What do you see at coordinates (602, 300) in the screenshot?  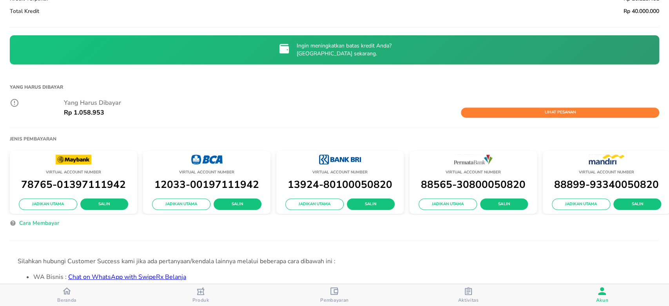 I see `span: Akun` at bounding box center [602, 300].